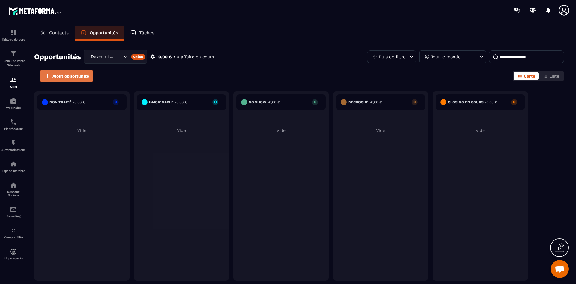  What do you see at coordinates (14, 149) in the screenshot?
I see `p: Automatisations` at bounding box center [14, 149].